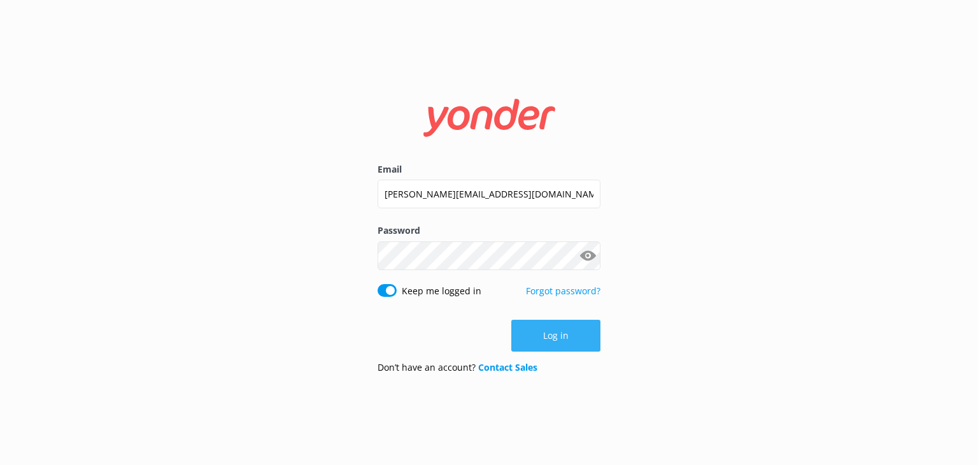 This screenshot has height=465, width=978. Describe the element at coordinates (441, 291) in the screenshot. I see `label: Keep me logged in` at that location.